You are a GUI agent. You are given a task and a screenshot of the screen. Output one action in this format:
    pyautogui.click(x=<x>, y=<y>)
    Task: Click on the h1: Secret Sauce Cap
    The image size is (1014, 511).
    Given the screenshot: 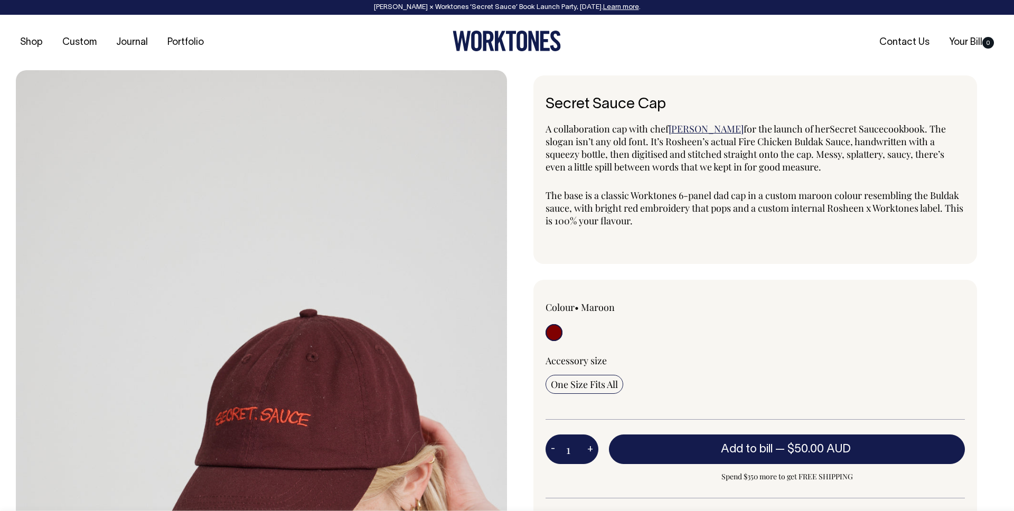 What is the action you would take?
    pyautogui.click(x=755, y=105)
    